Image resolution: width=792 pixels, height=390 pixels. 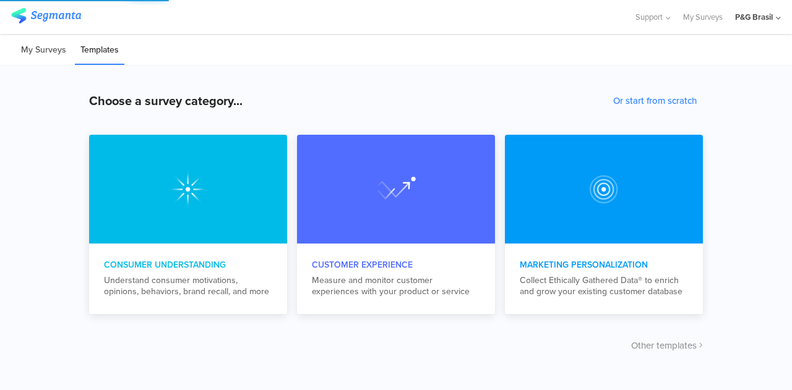 What do you see at coordinates (604, 286) in the screenshot?
I see `div: Collect Ethically Gathered Data® to enrich and grow your existing customer database` at bounding box center [604, 286].